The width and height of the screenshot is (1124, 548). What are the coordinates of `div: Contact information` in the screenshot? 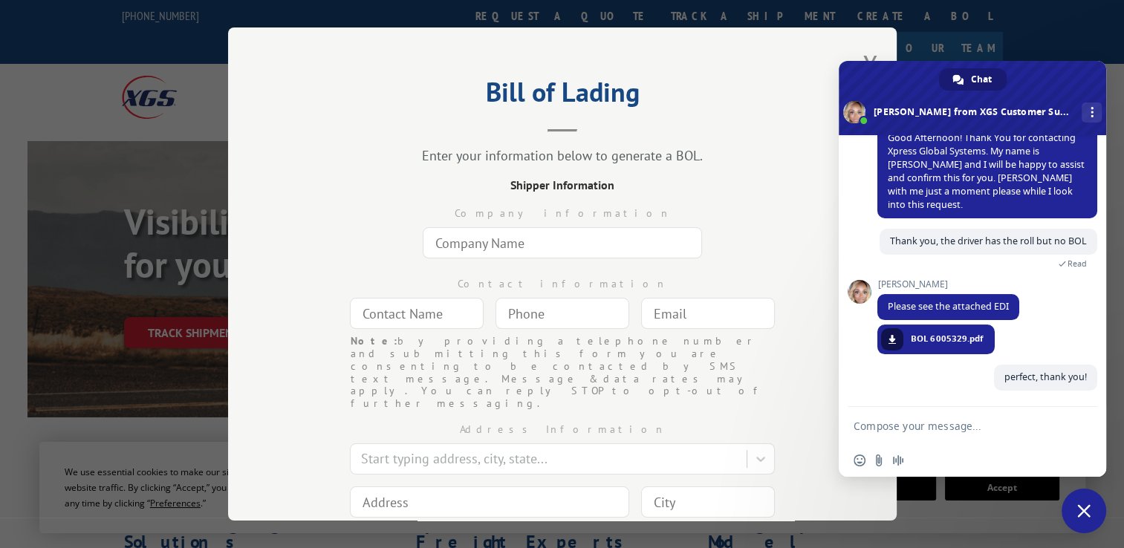 It's located at (562, 284).